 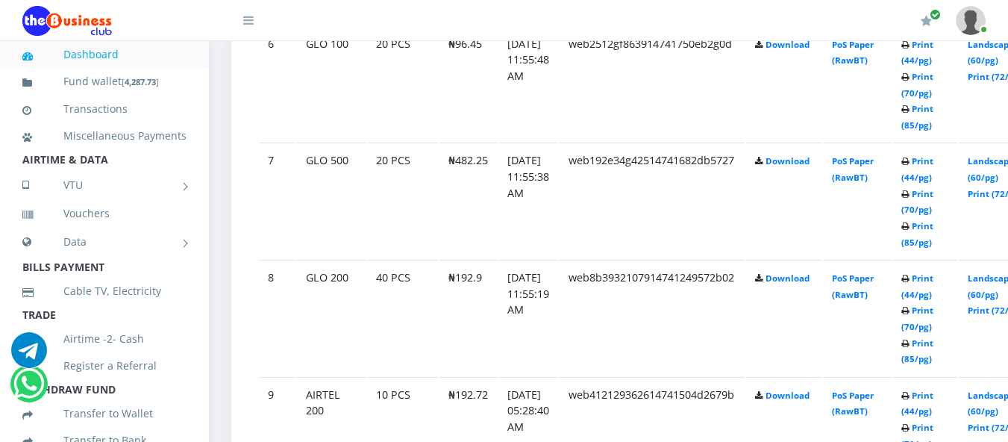 What do you see at coordinates (926, 21) in the screenshot?
I see `i: Renew/Upgrade Subscription` at bounding box center [926, 21].